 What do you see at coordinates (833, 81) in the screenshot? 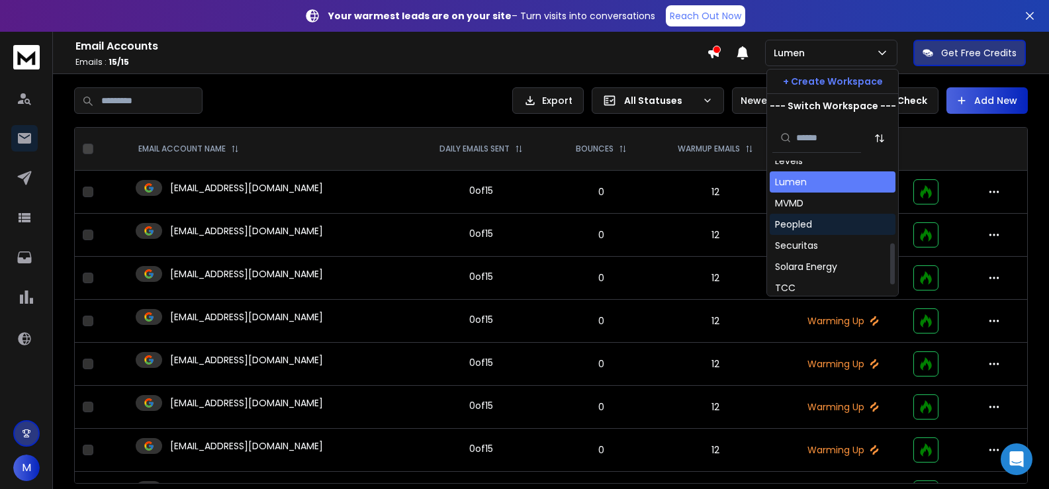
I see `p: + Create Workspace` at bounding box center [833, 81].